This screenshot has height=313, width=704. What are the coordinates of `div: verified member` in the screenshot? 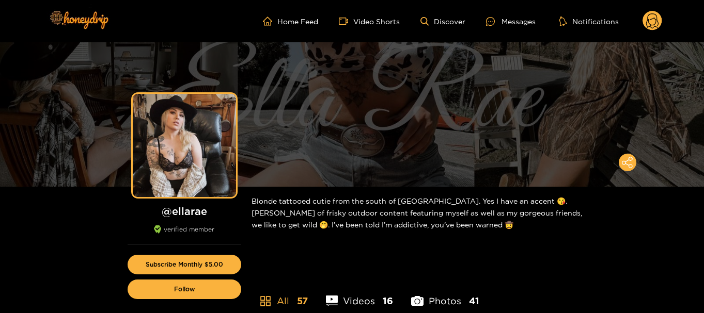 It's located at (184, 235).